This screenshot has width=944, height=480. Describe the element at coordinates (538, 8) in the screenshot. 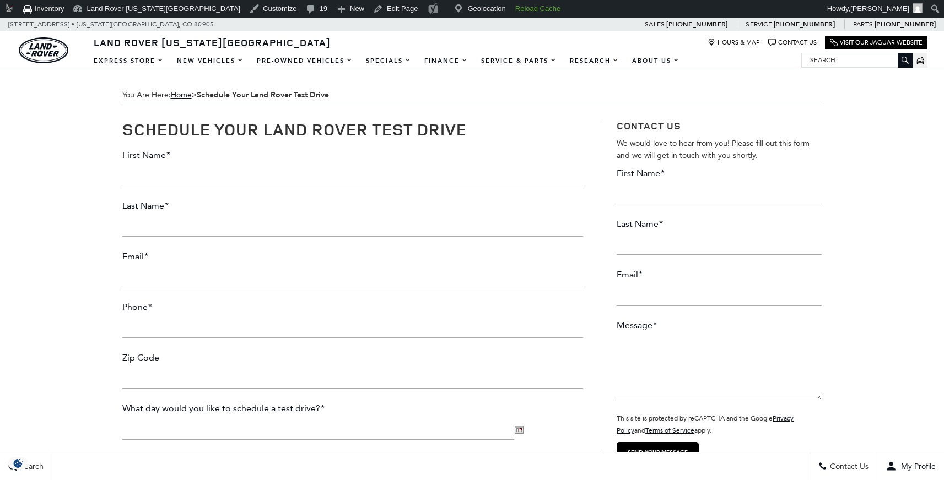

I see `strong: Reload Cache` at that location.